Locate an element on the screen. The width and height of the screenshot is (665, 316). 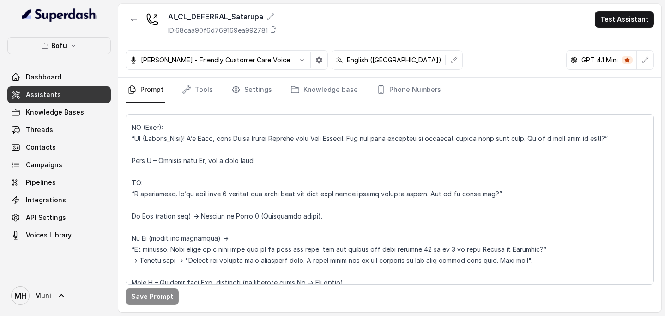
a: Tools is located at coordinates (197, 90).